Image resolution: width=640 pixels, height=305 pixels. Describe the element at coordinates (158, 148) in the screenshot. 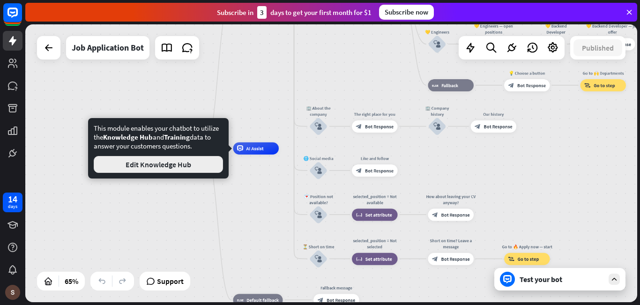

I see `div: This module enables your chatbot to utilize the and data to answer your customers questions.` at that location.